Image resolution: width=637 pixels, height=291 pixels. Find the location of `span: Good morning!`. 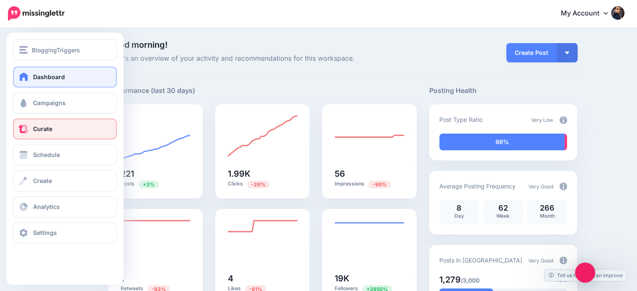

span: Good morning! is located at coordinates (138, 45).